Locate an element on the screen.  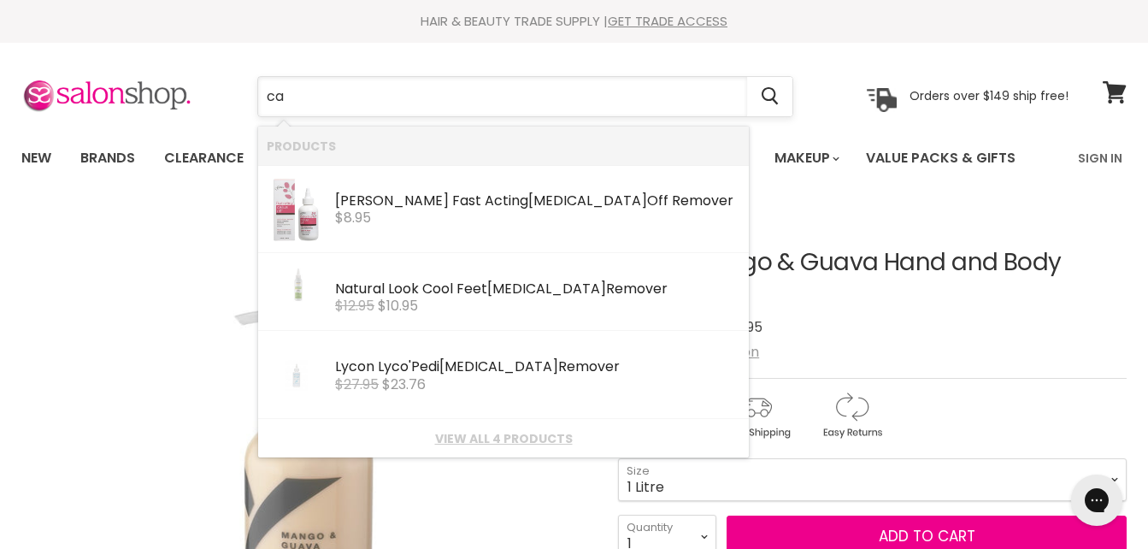
li: Products: Lycon Lyco'Pedi Callus Remover is located at coordinates (504, 375).